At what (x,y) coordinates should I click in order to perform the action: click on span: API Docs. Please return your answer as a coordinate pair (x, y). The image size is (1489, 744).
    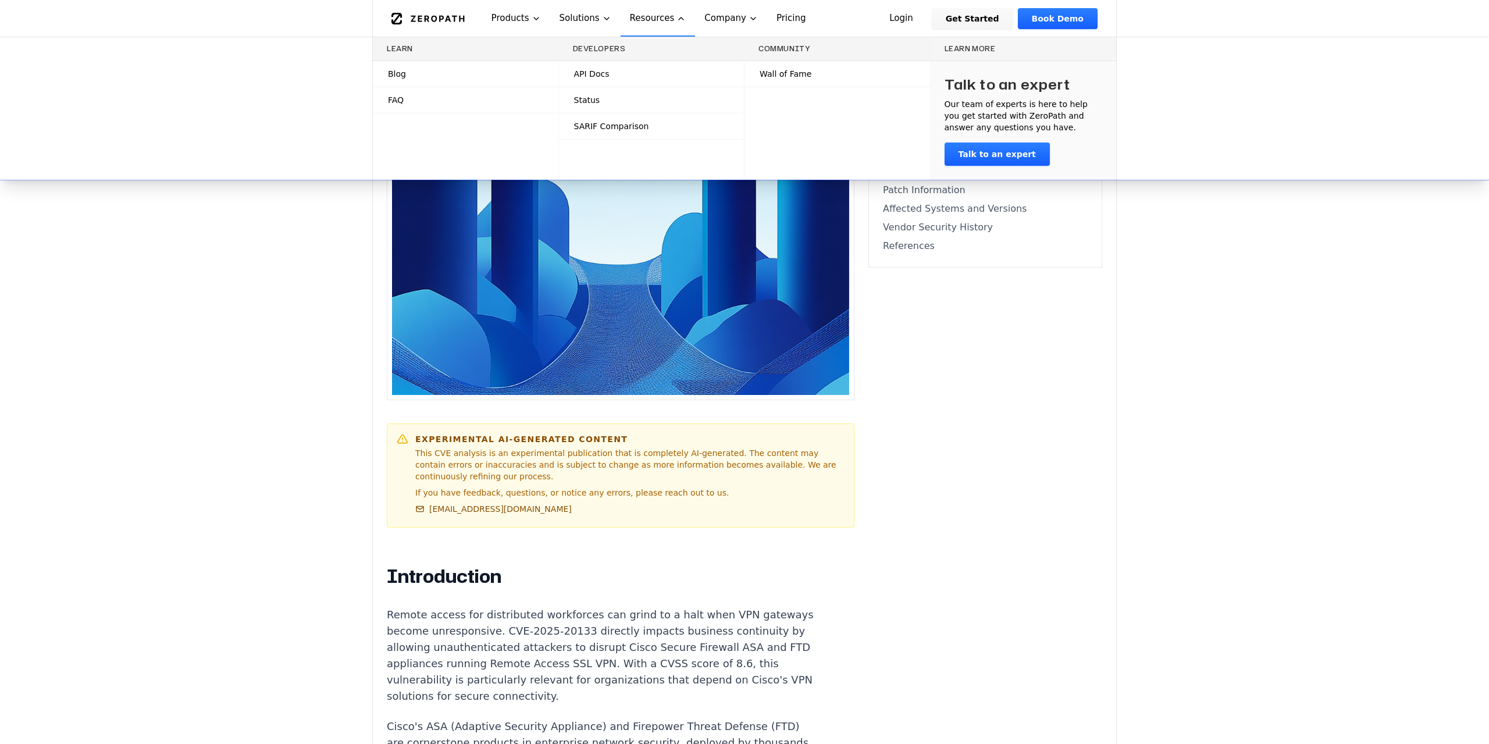
    Looking at the image, I should click on (591, 74).